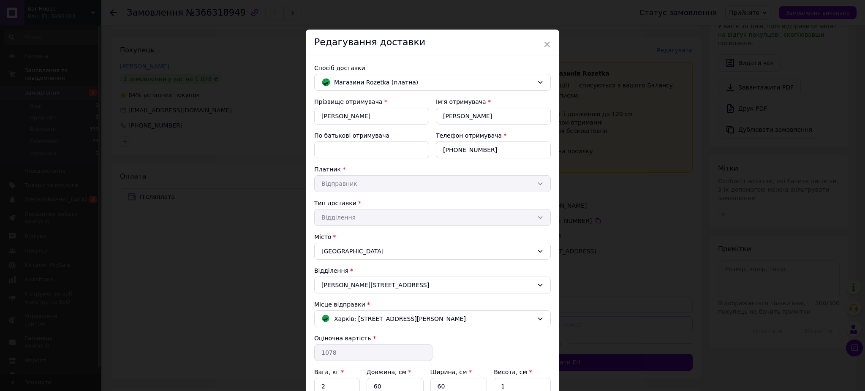 This screenshot has width=865, height=391. Describe the element at coordinates (461, 102) in the screenshot. I see `label: Ім'я отримувача` at that location.